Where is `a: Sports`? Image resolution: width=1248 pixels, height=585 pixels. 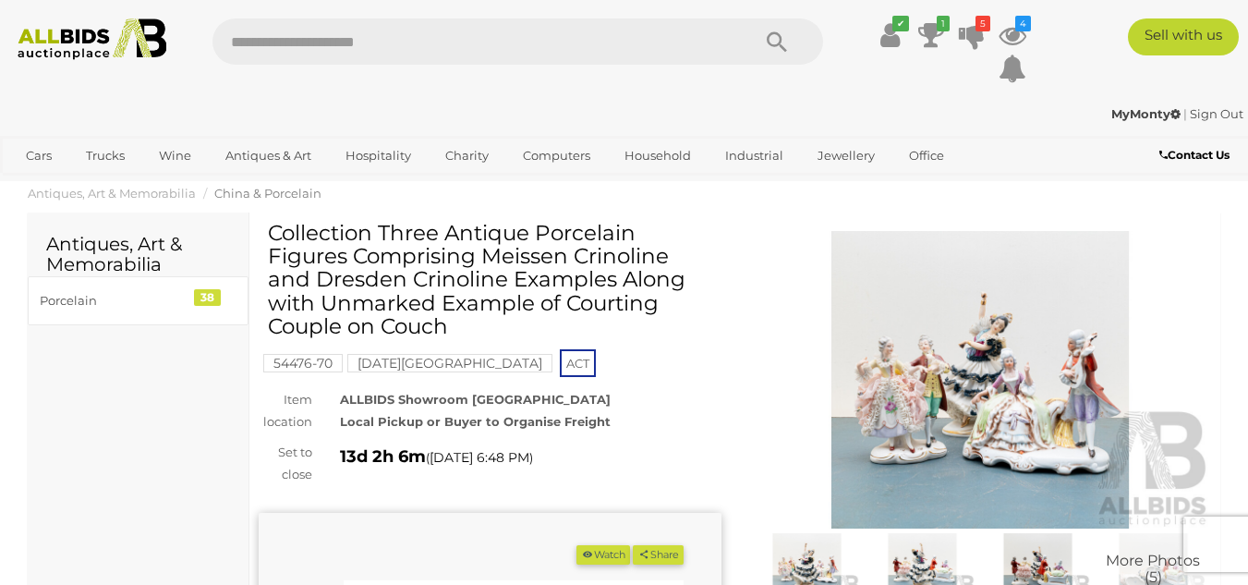
a: Sports is located at coordinates (44, 186).